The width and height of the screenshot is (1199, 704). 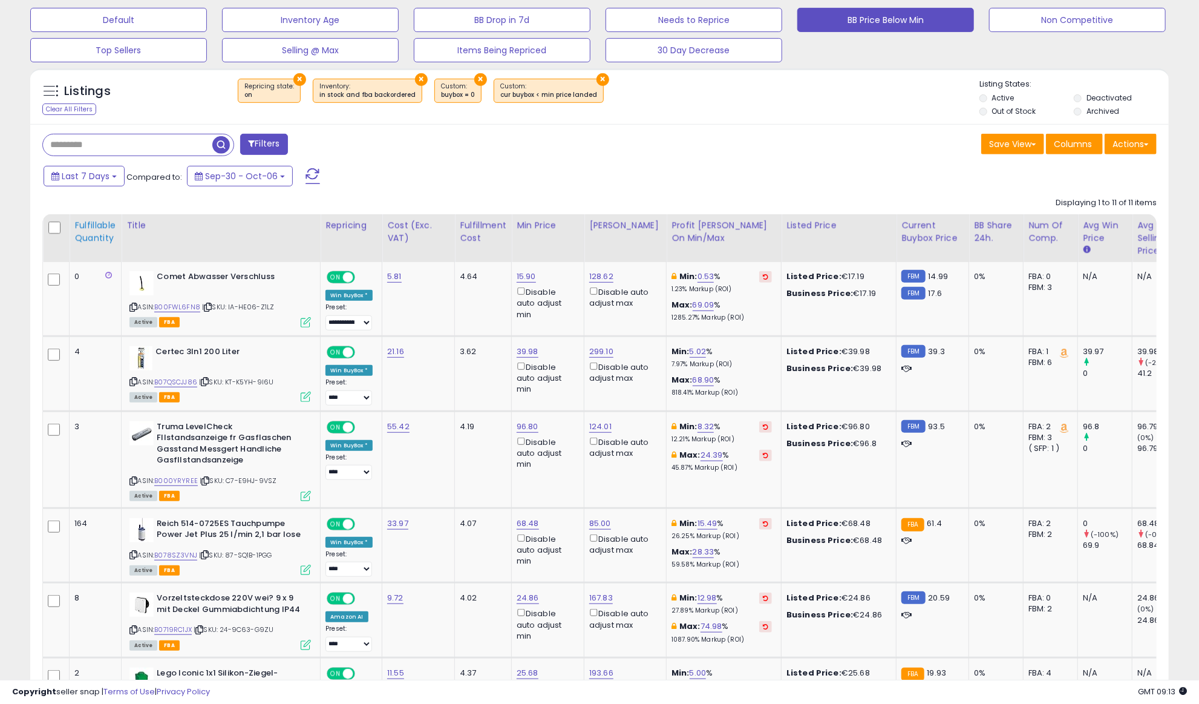 I want to click on p: 1.23% Markup (ROI), so click(x=722, y=289).